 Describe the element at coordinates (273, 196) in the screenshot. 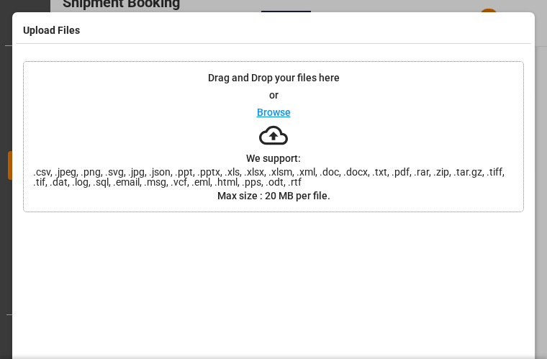

I see `p: Max size : 20 MB per file.` at that location.